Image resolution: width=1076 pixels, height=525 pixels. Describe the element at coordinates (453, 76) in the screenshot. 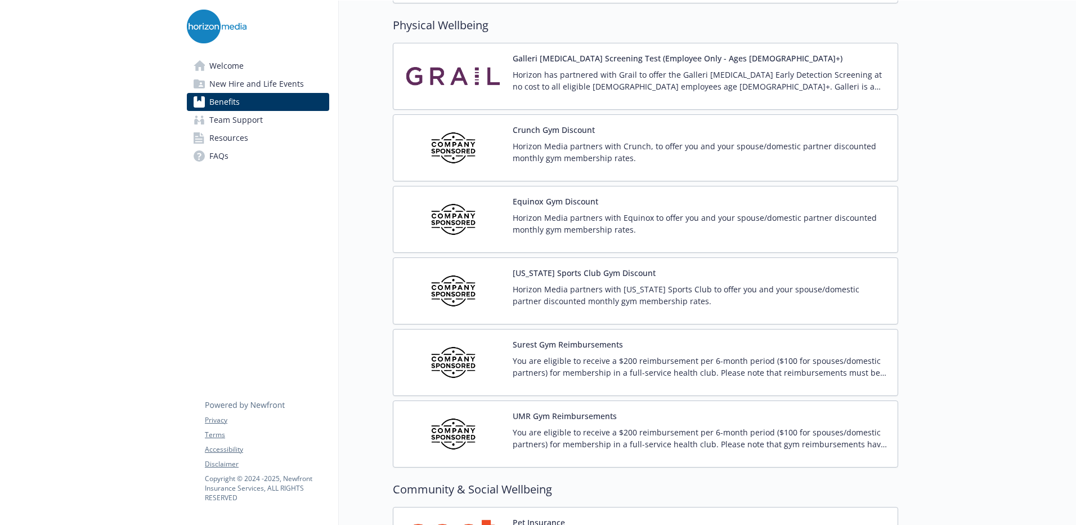

I see `img: Grail, LLC carrier logo` at that location.